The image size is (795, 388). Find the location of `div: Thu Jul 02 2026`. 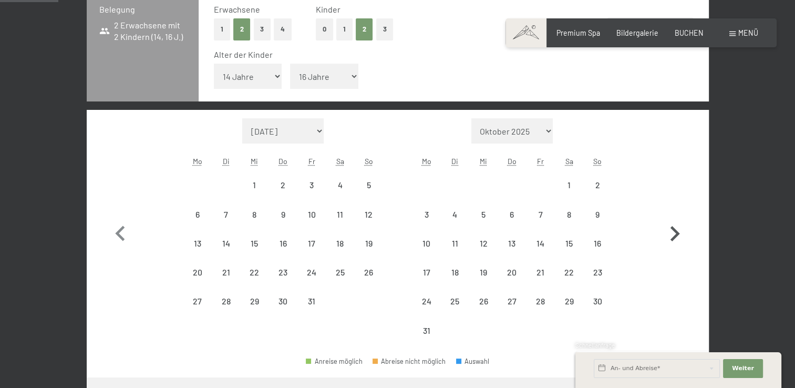

div: Thu Jul 02 2026 is located at coordinates (283, 185).